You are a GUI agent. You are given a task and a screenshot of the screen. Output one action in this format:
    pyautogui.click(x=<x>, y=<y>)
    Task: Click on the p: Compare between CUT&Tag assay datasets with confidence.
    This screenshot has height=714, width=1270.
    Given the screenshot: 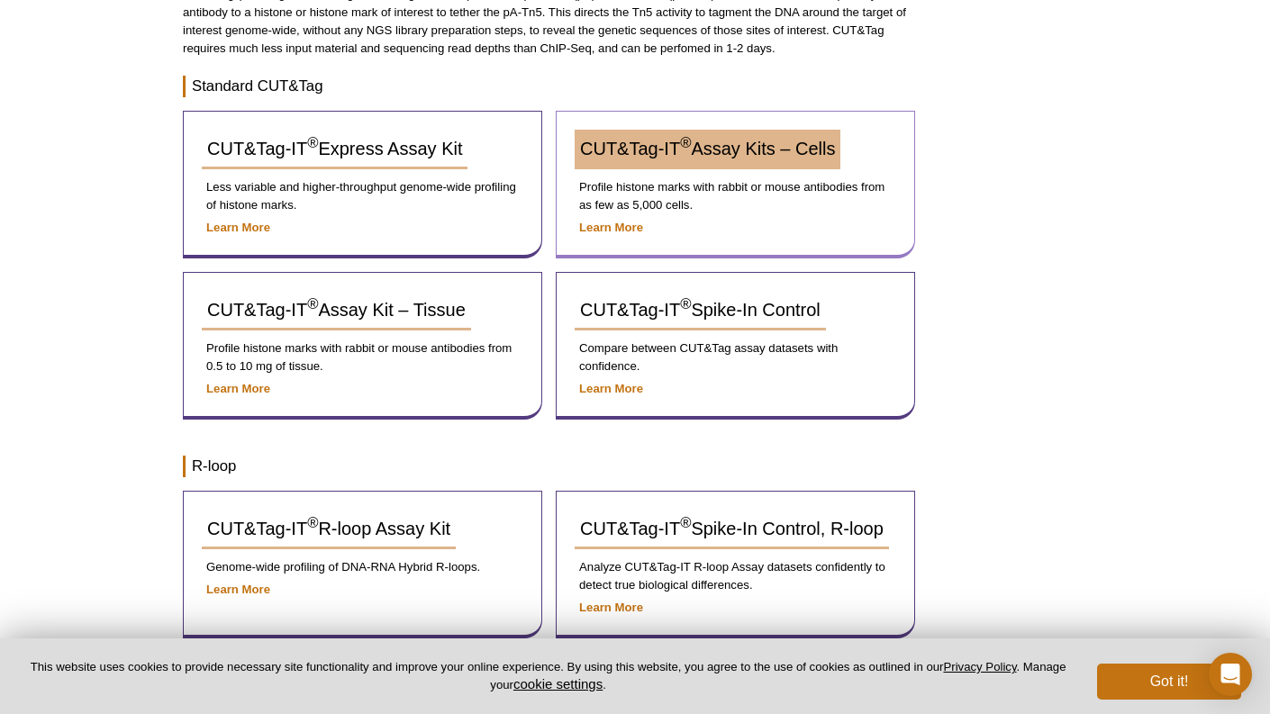 What is the action you would take?
    pyautogui.click(x=735, y=357)
    